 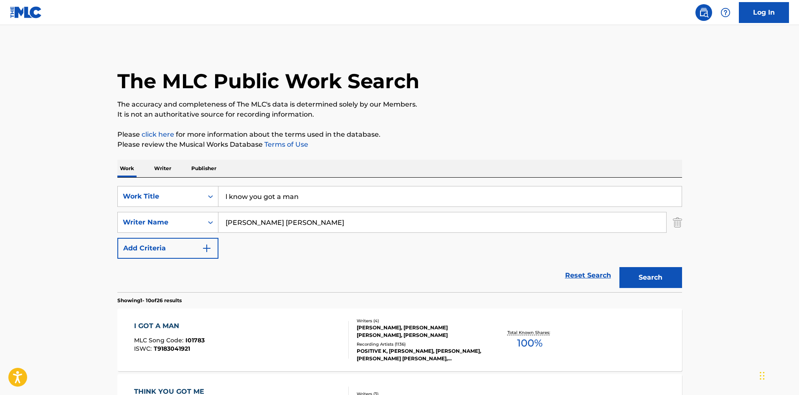 I want to click on p: Please for more information about the terms used in the database., so click(x=400, y=134).